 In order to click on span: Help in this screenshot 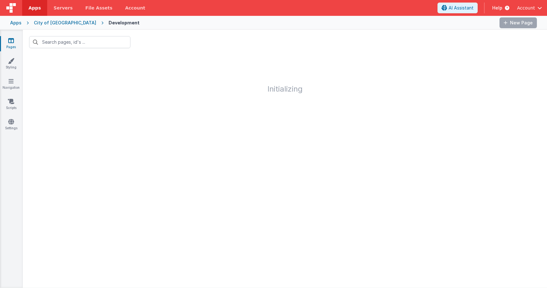, I will do `click(498, 8)`.